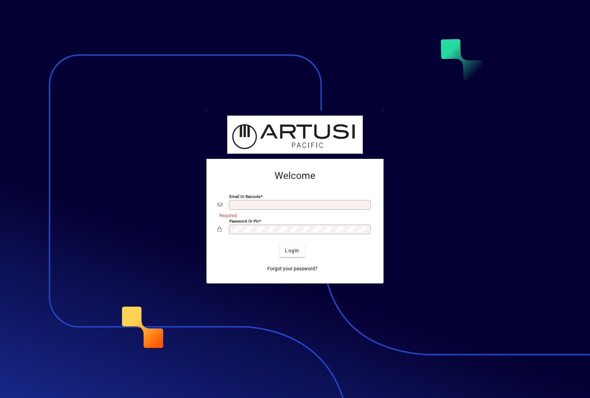 The image size is (590, 398). What do you see at coordinates (244, 221) in the screenshot?
I see `mat-label: Password or Pin` at bounding box center [244, 221].